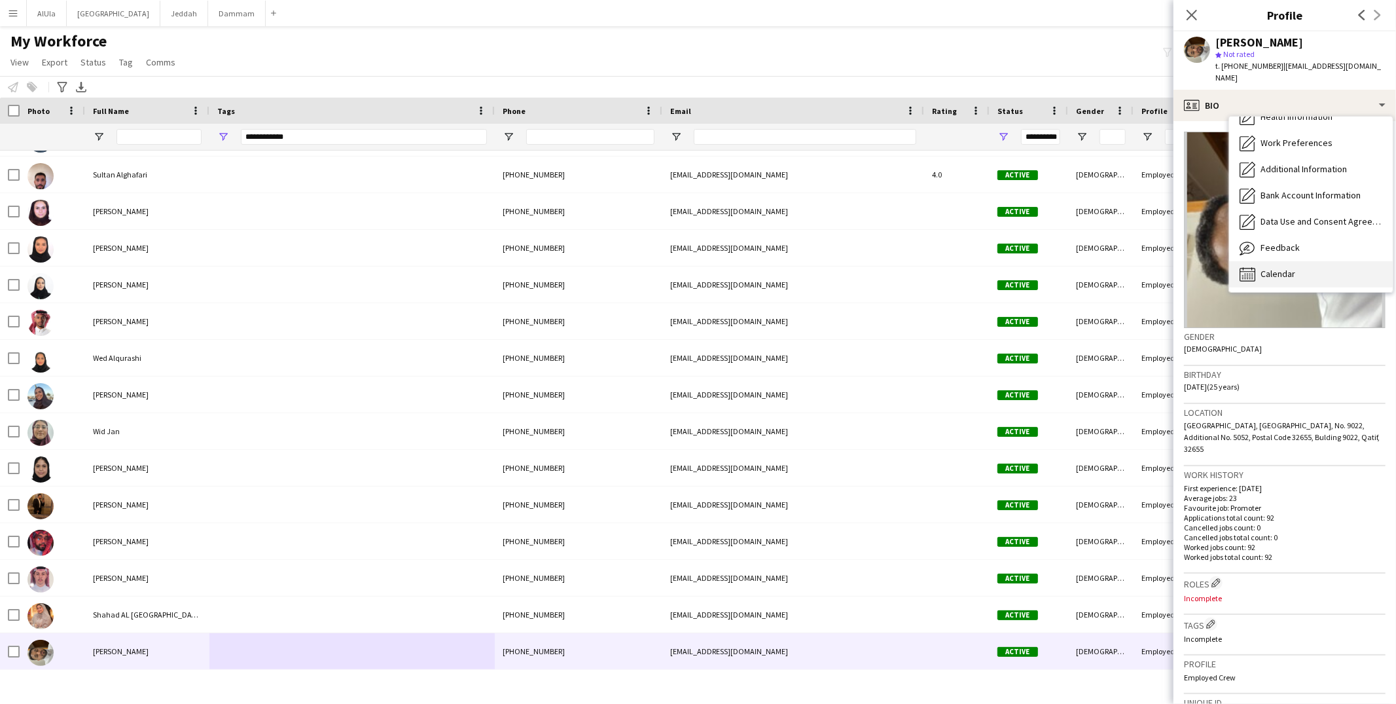  Describe the element at coordinates (41, 249) in the screenshot. I see `img: Tala Alsharif` at that location.